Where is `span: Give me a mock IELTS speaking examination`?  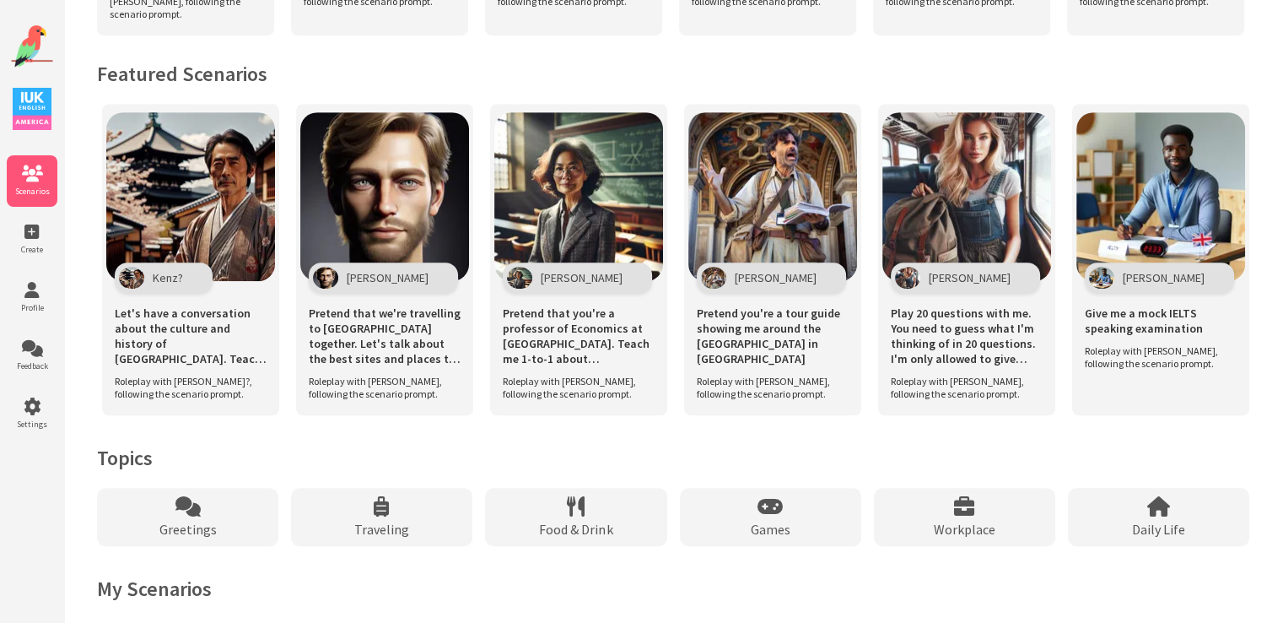
span: Give me a mock IELTS speaking examination is located at coordinates (1161, 321).